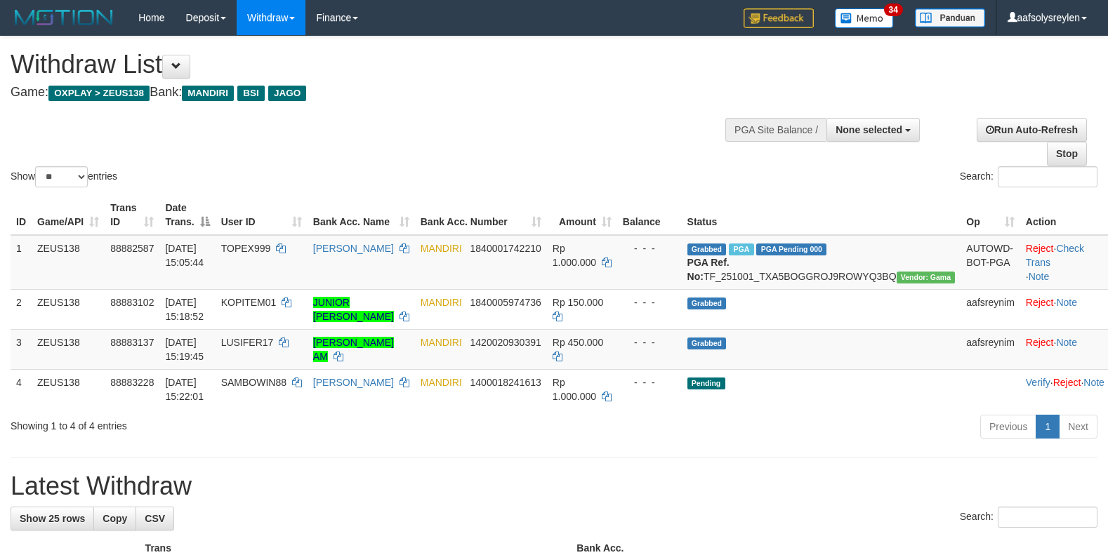  What do you see at coordinates (990, 215) in the screenshot?
I see `th: Op: activate to sort column ascending` at bounding box center [990, 215].